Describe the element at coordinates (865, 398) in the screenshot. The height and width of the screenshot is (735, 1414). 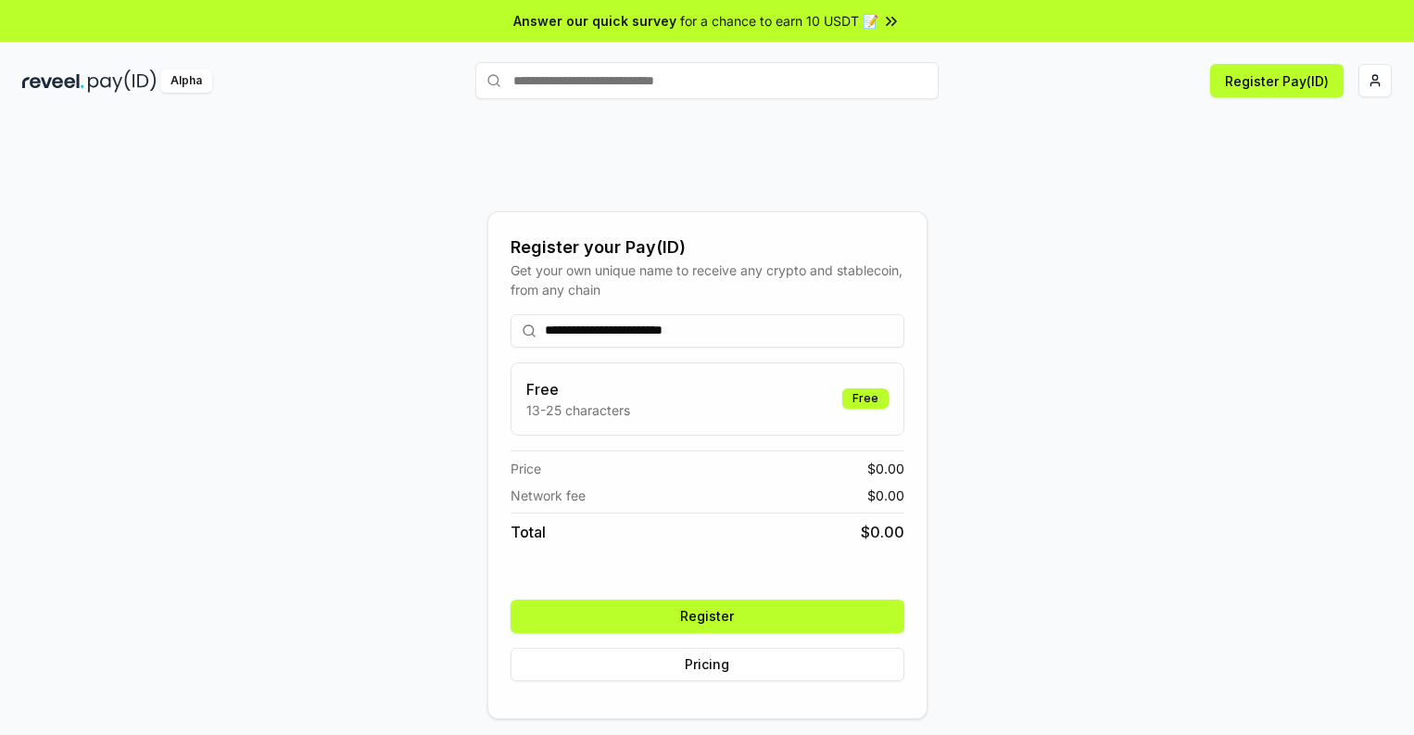
I see `div: Free` at that location.